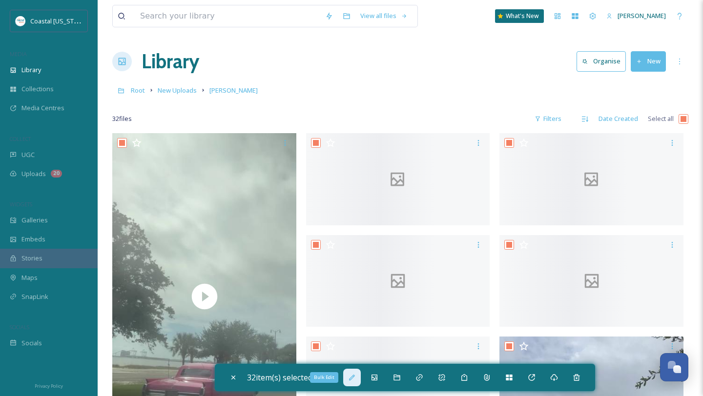  What do you see at coordinates (280, 378) in the screenshot?
I see `span: 32 item(s) selected.` at bounding box center [280, 378].